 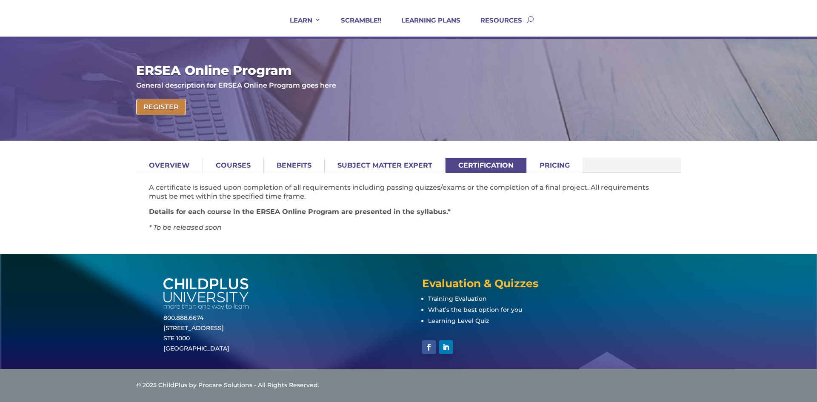 I want to click on a: Pricing, so click(x=555, y=165).